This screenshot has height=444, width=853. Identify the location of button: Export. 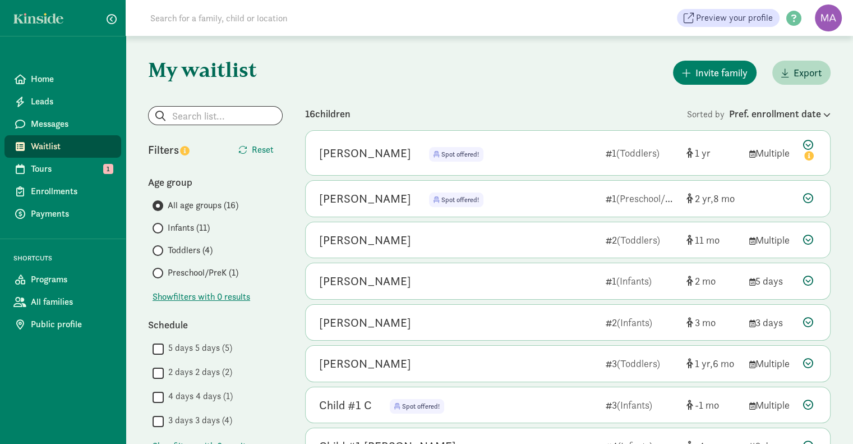
(801, 72).